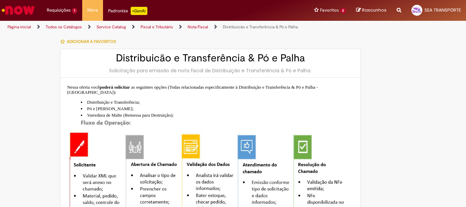 This screenshot has width=466, height=207. I want to click on span: More, so click(93, 10).